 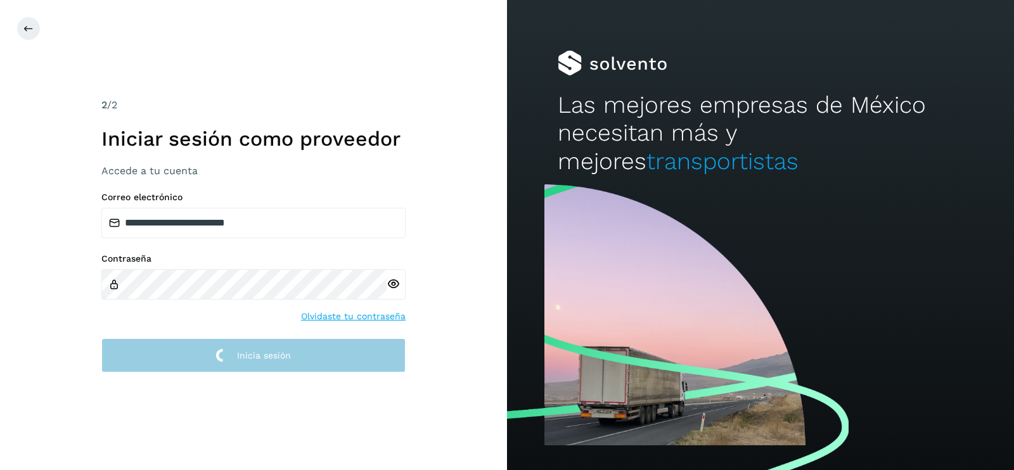 What do you see at coordinates (253, 105) in the screenshot?
I see `div: /2` at bounding box center [253, 105].